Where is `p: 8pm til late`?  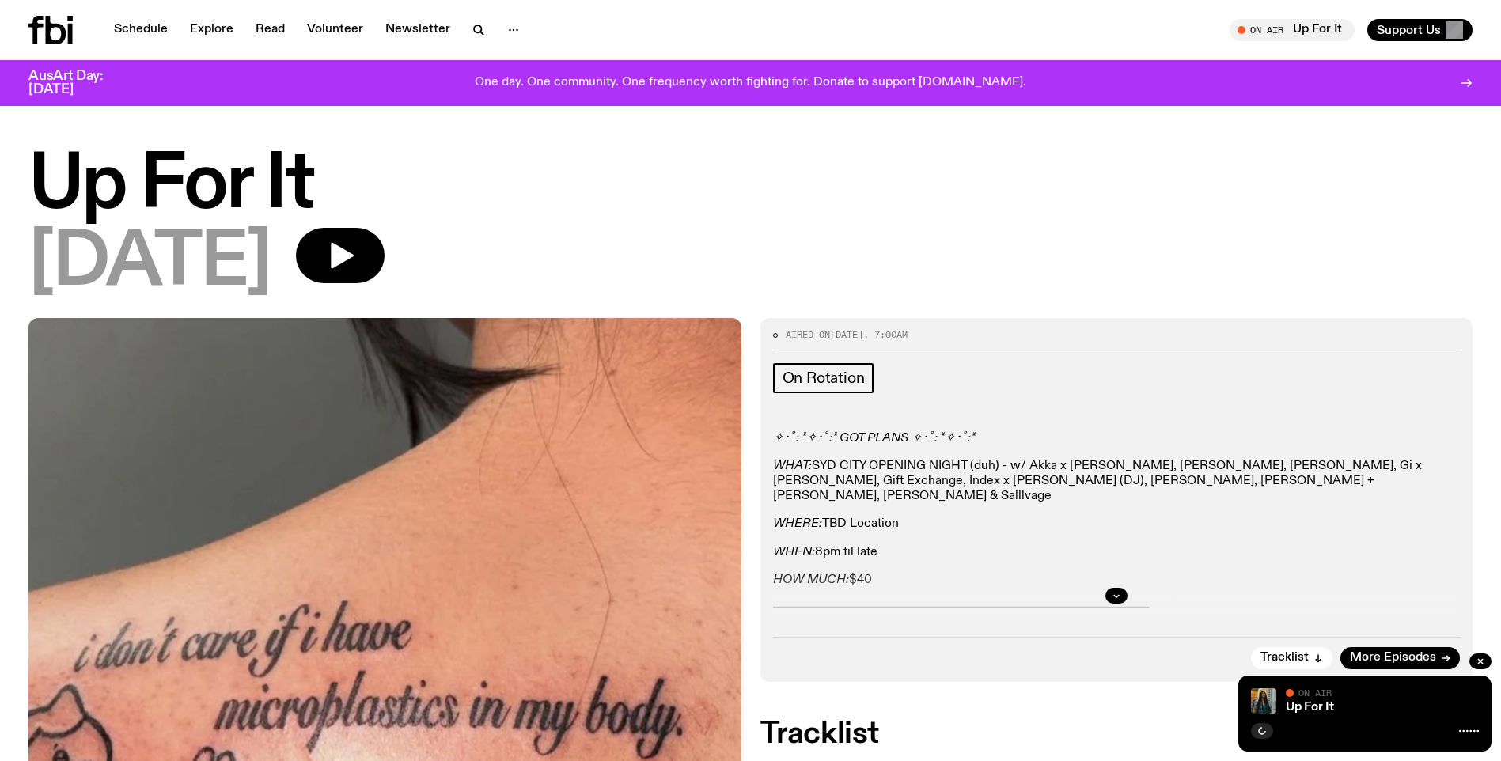
p: 8pm til late is located at coordinates (1116, 552).